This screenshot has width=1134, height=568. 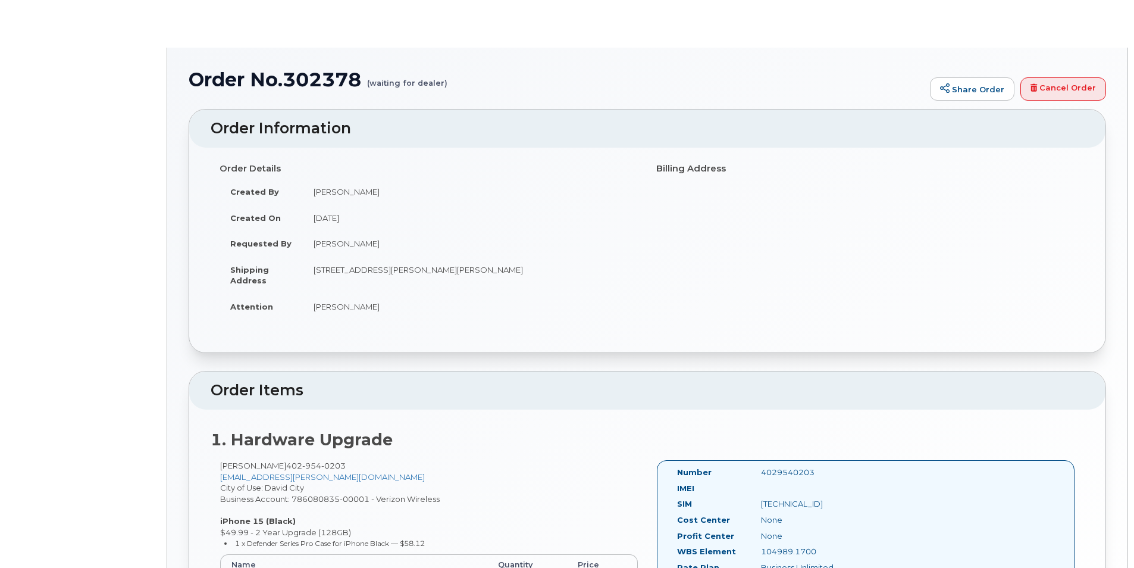 I want to click on span: 402, so click(x=316, y=465).